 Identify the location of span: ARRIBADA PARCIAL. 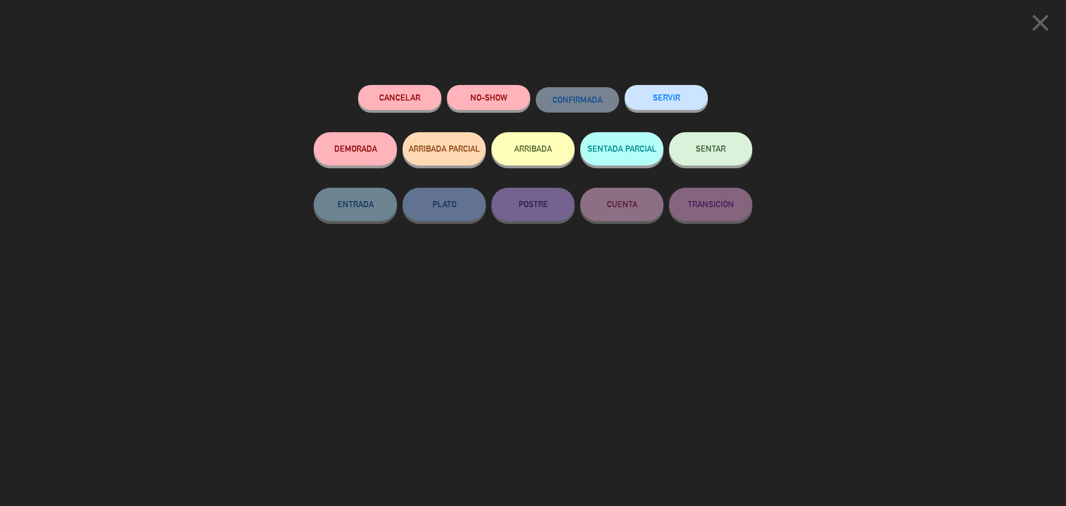
(444, 148).